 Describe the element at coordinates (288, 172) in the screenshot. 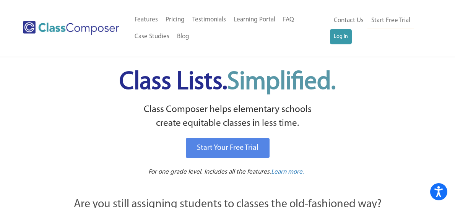

I see `span: Learn more.` at that location.